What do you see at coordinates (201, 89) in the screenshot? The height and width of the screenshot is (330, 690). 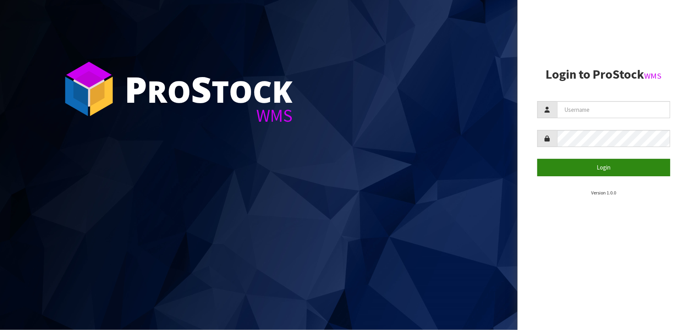 I see `span: S` at bounding box center [201, 89].